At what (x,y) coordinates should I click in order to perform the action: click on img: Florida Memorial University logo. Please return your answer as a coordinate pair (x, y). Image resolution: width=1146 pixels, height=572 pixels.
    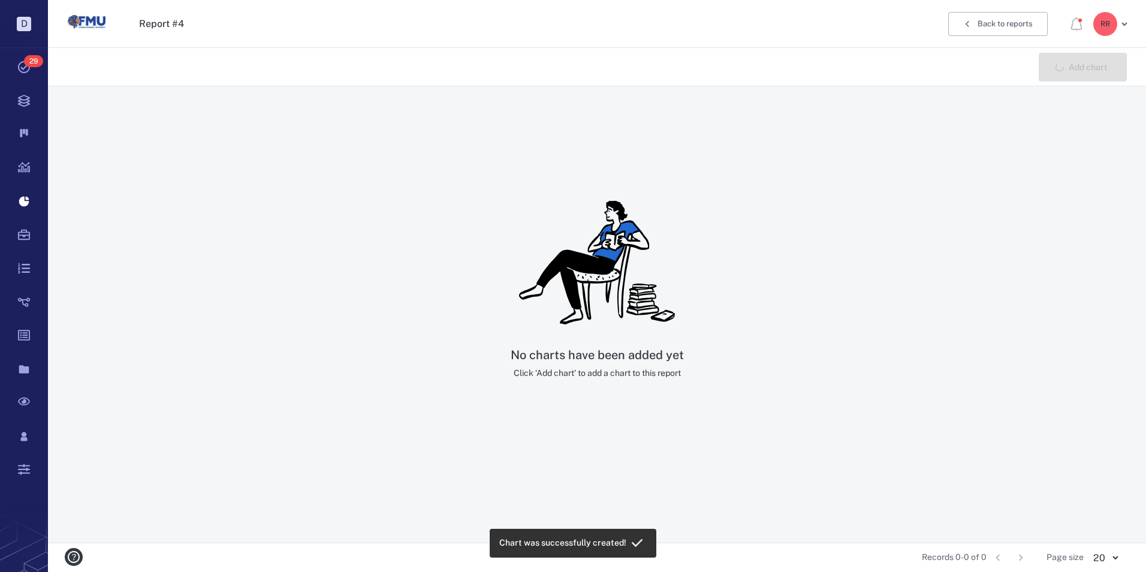
    Looking at the image, I should click on (86, 22).